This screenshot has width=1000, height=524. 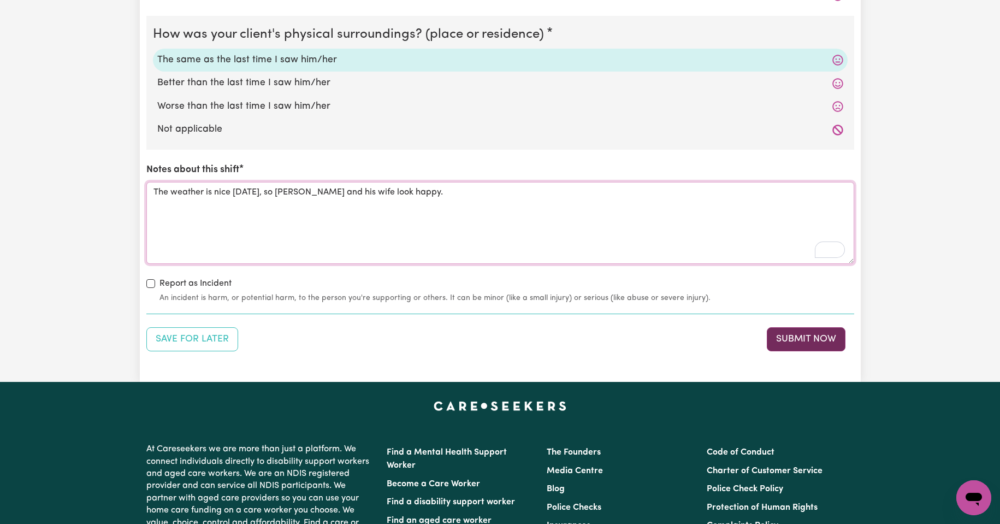 What do you see at coordinates (575, 471) in the screenshot?
I see `a: Media Centre` at bounding box center [575, 471].